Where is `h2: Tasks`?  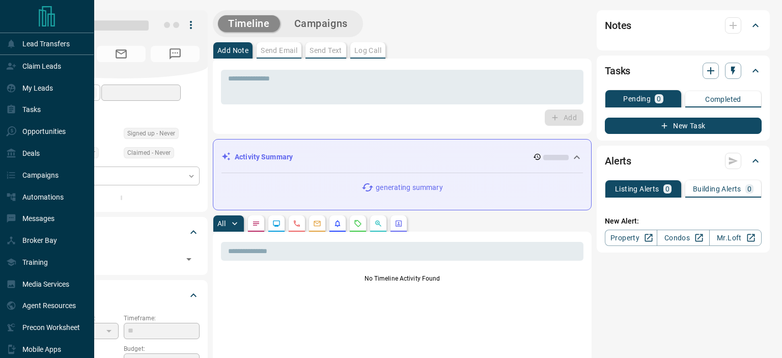
h2: Tasks is located at coordinates (618, 71).